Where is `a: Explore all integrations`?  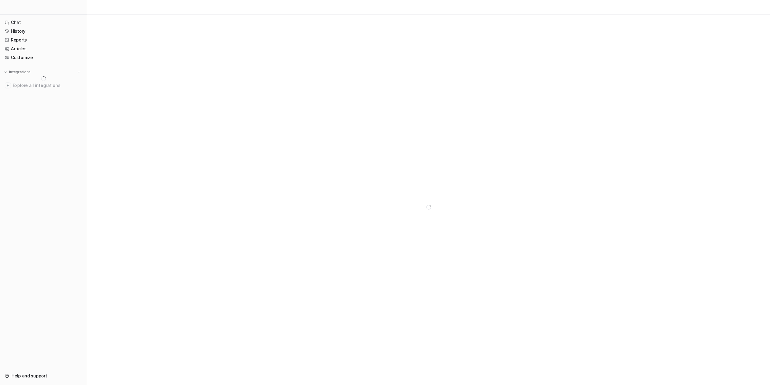 a: Explore all integrations is located at coordinates (43, 85).